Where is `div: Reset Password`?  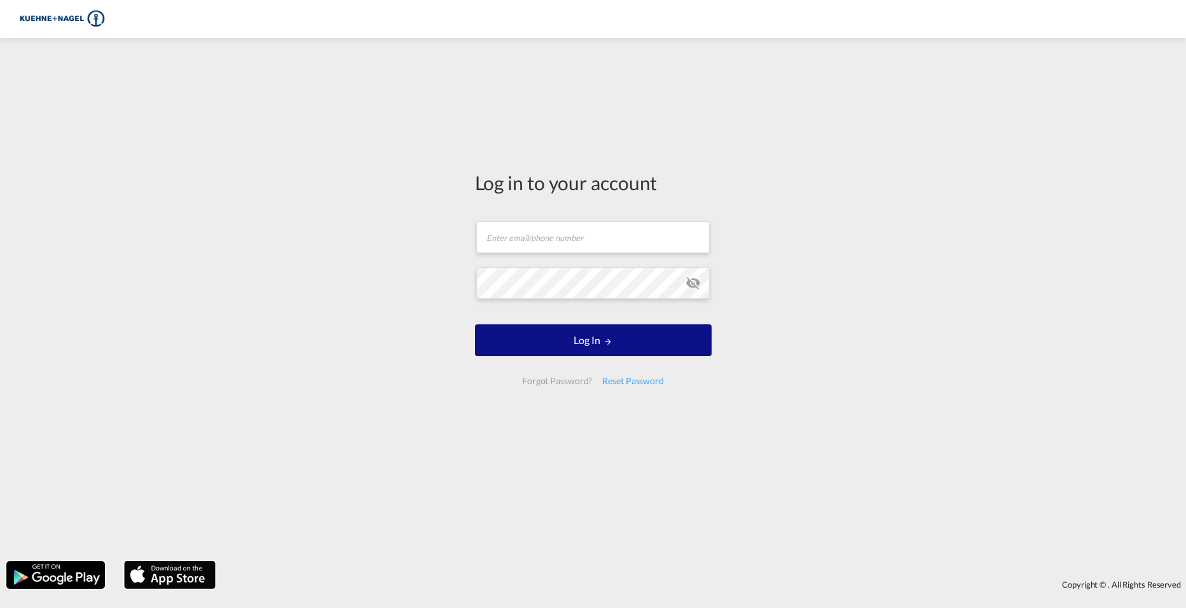 div: Reset Password is located at coordinates (633, 381).